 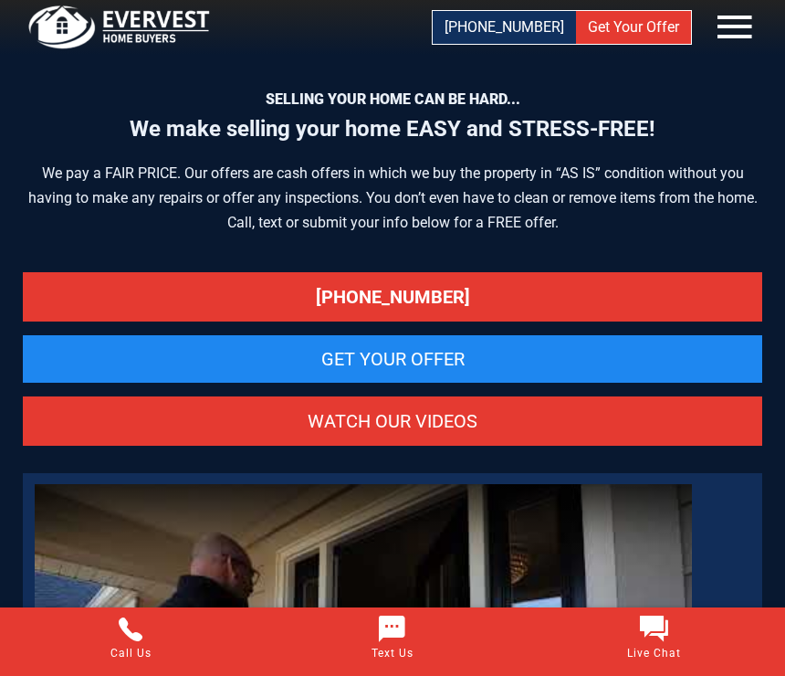 I want to click on h1: We make selling your home EASY and STRESS-FREE!, so click(x=393, y=130).